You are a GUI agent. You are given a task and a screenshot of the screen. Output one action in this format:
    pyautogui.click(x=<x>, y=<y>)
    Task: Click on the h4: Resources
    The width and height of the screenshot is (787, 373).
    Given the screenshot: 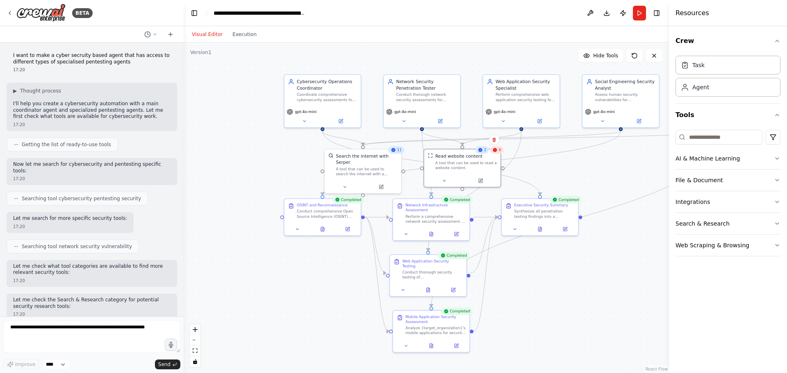 What is the action you would take?
    pyautogui.click(x=692, y=13)
    